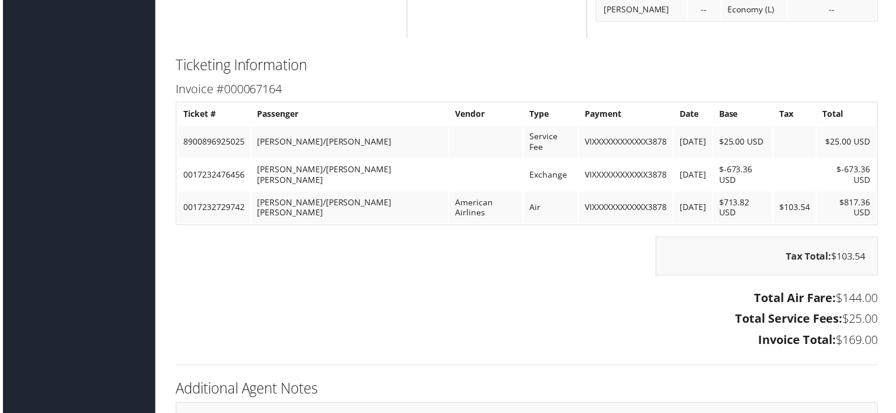  What do you see at coordinates (527, 90) in the screenshot?
I see `h3: Invoice #000067164` at bounding box center [527, 90].